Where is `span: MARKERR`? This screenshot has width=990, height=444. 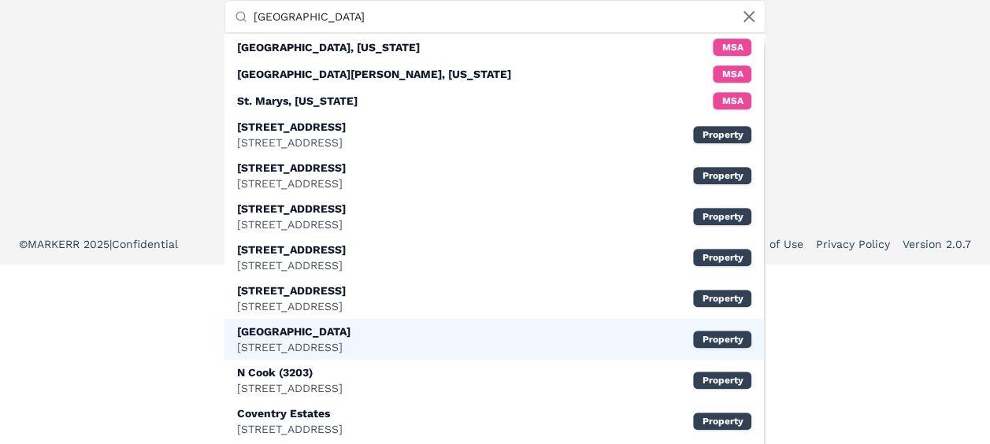 span: MARKERR is located at coordinates (55, 244).